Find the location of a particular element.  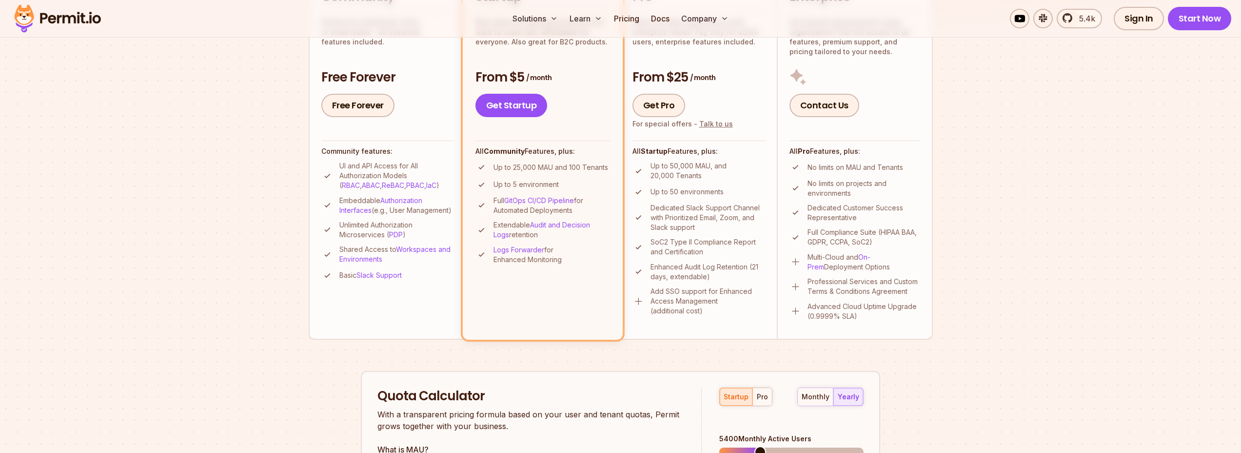

a: Start Now is located at coordinates (1200, 19).